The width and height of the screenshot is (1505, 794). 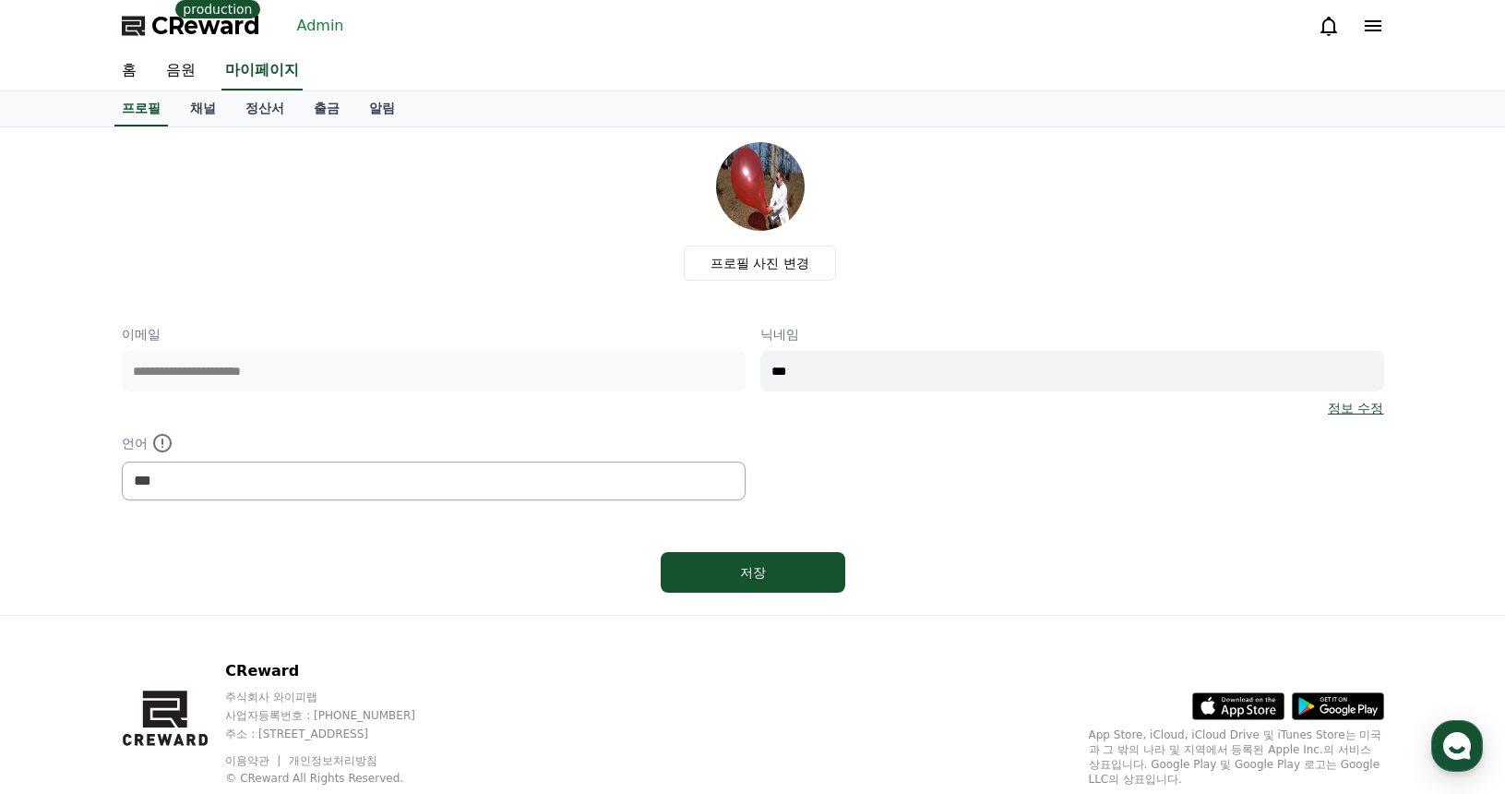 What do you see at coordinates (206, 26) in the screenshot?
I see `span: CReward` at bounding box center [206, 26].